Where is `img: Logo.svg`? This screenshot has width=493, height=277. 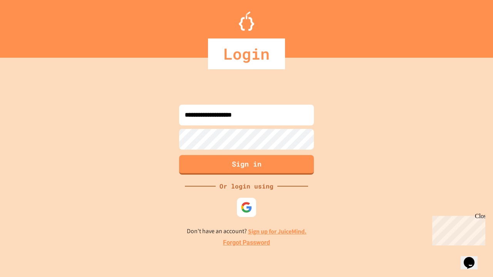
img: Logo.svg is located at coordinates (246, 21).